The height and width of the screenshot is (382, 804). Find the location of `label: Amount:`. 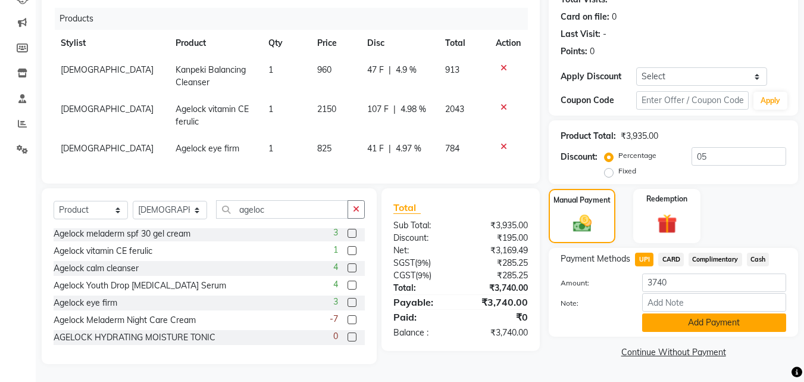

label: Amount: is located at coordinates (592, 283).